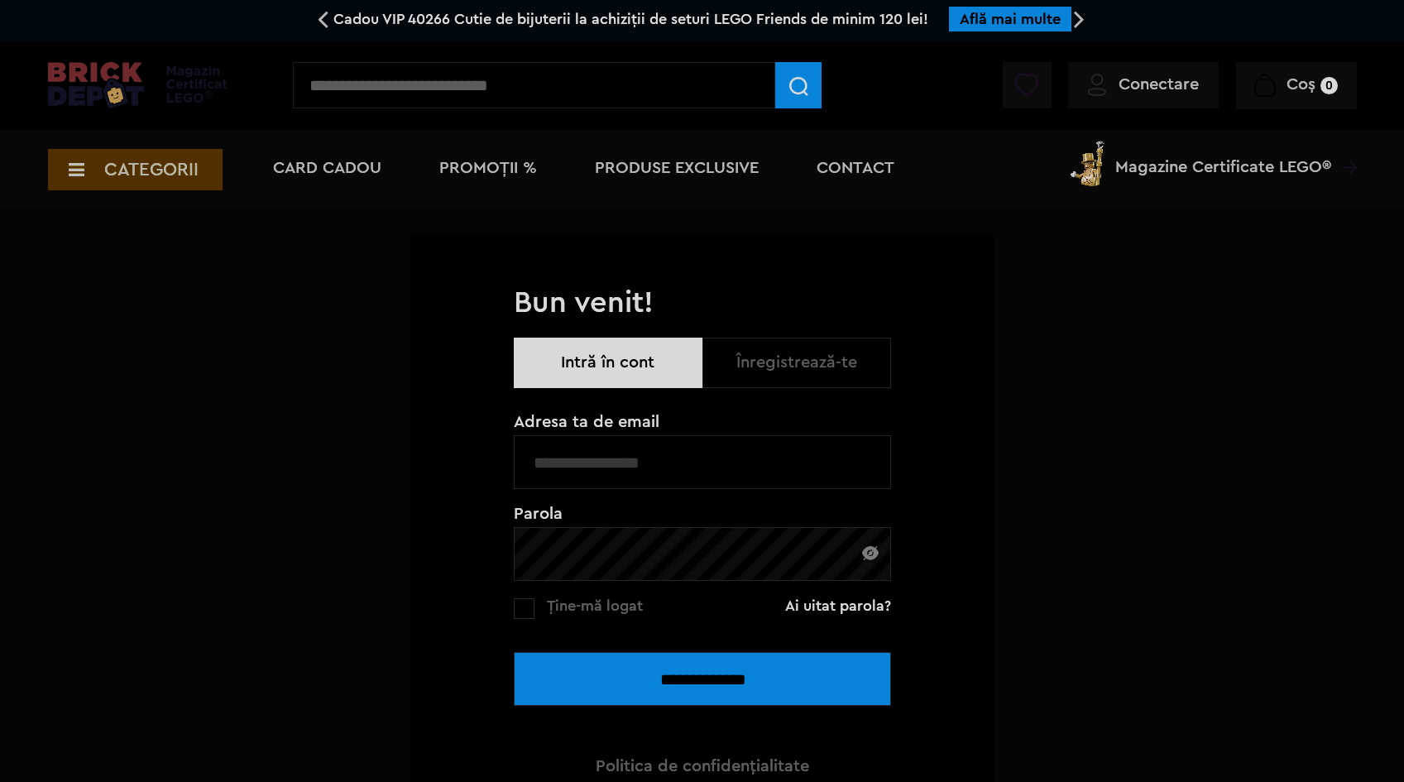  What do you see at coordinates (703, 766) in the screenshot?
I see `a: Politica de confidenţialitate` at bounding box center [703, 766].